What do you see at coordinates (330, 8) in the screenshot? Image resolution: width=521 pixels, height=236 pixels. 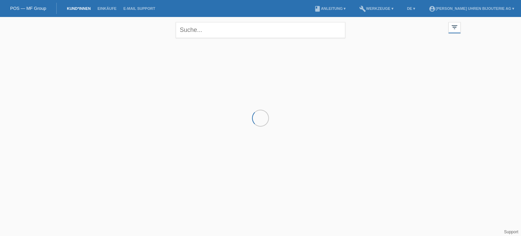 I see `a: bookAnleitung ▾` at bounding box center [330, 8].